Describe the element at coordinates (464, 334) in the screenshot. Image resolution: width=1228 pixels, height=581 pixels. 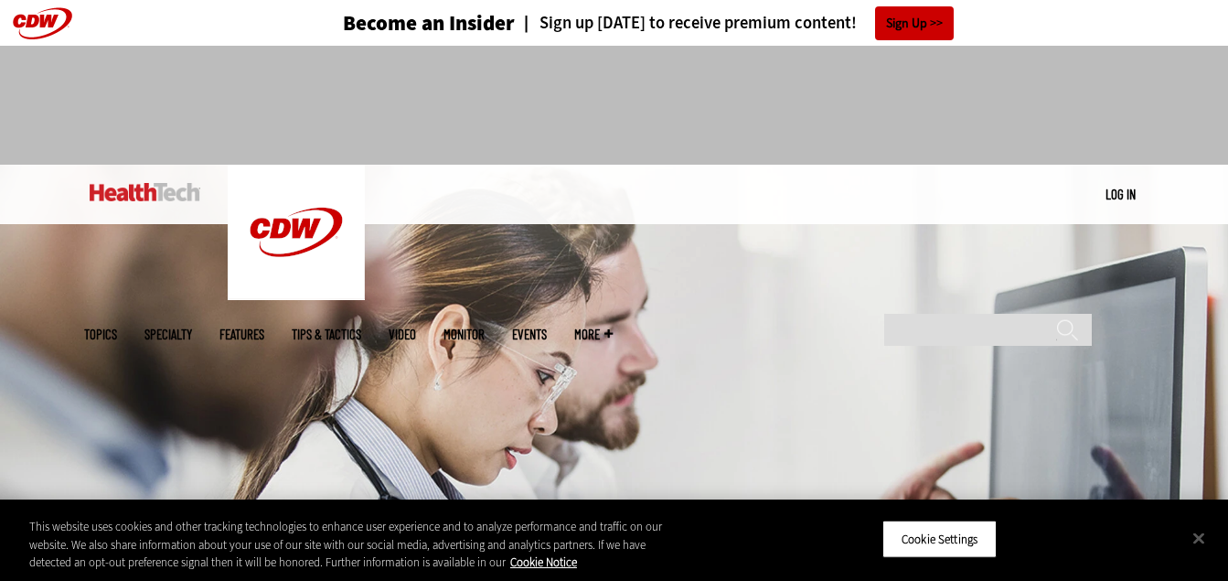
I see `a: MonITor` at that location.